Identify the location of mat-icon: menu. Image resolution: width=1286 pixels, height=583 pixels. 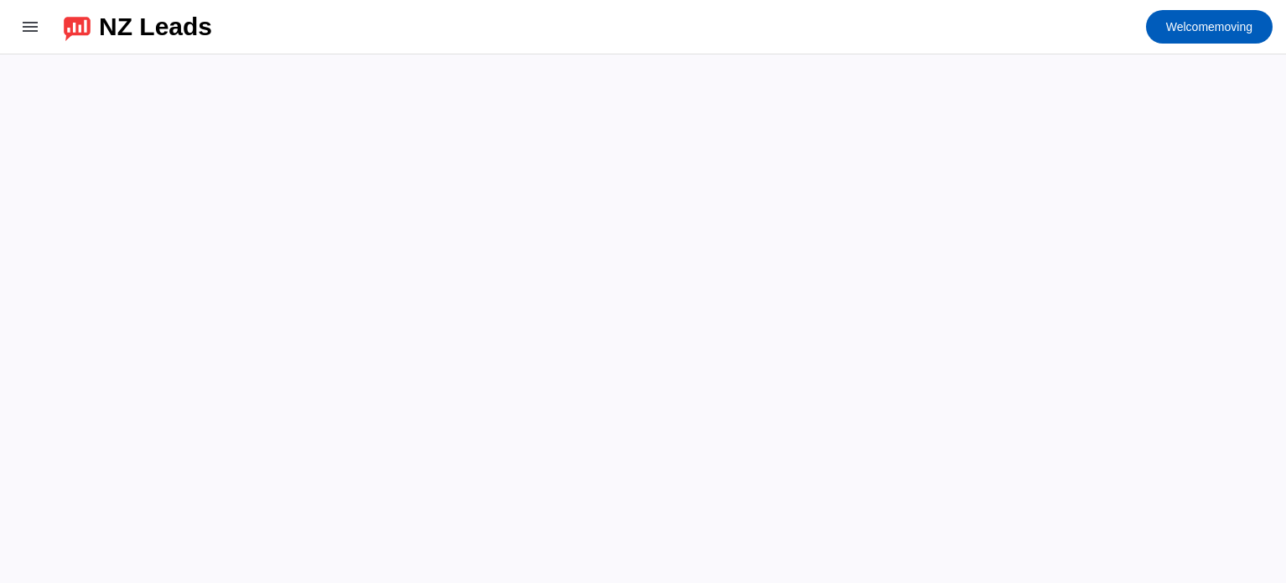
(30, 27).